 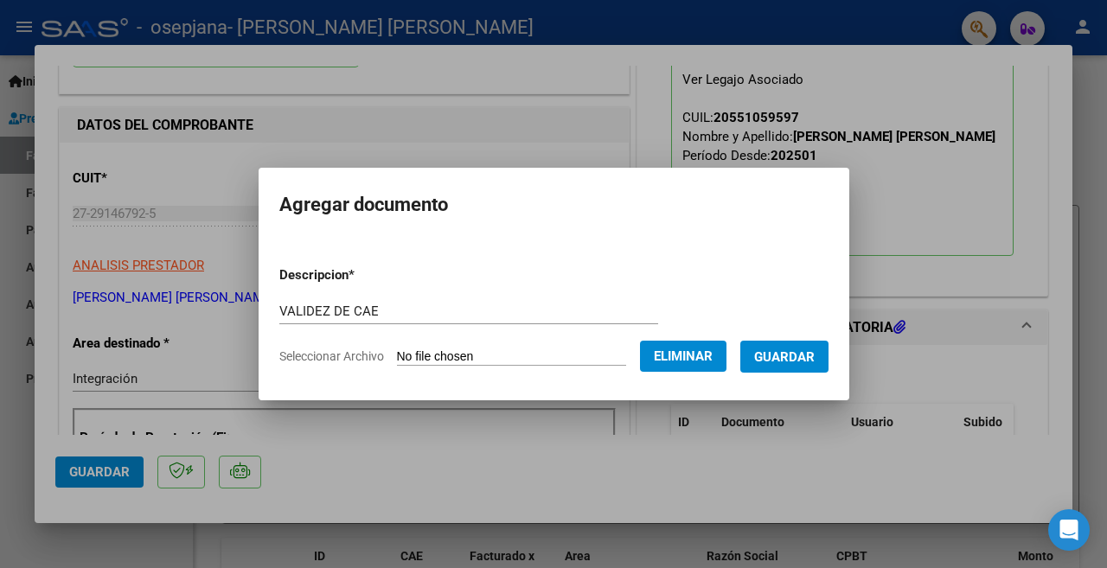 What do you see at coordinates (784, 357) in the screenshot?
I see `span: Guardar` at bounding box center [784, 357].